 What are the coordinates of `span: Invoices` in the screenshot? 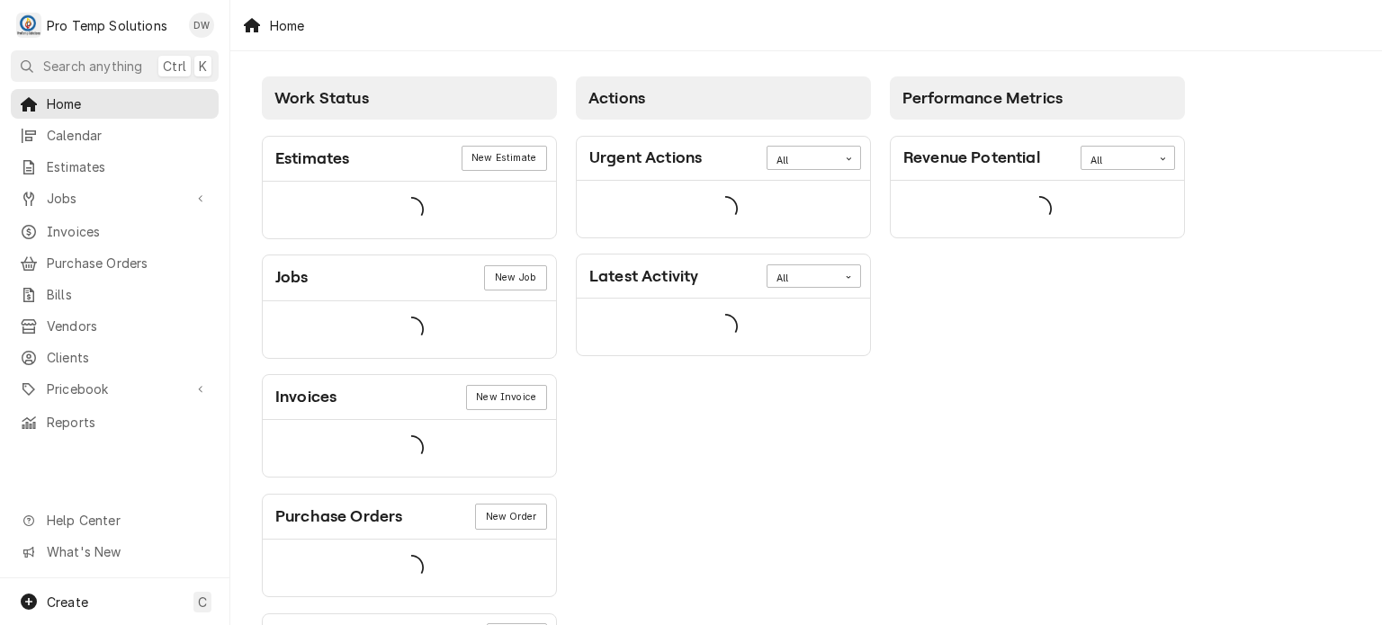 It's located at (128, 231).